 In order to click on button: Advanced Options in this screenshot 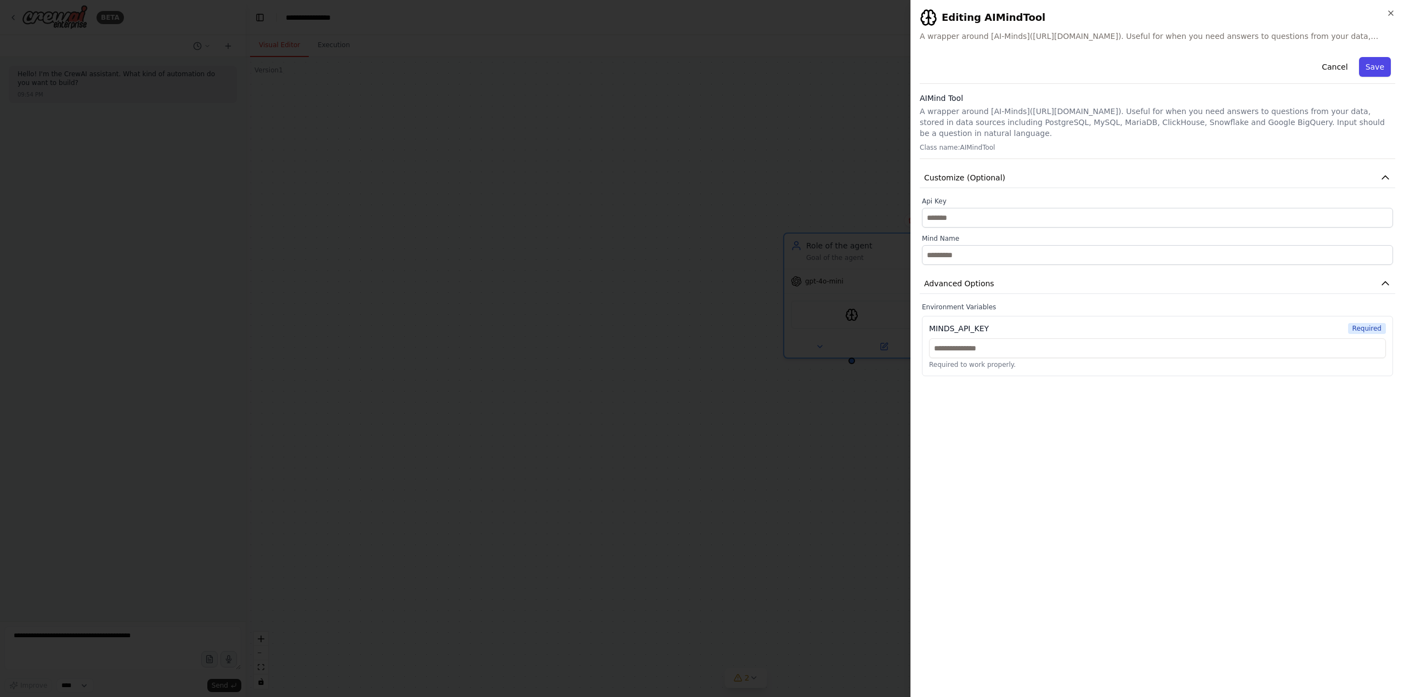, I will do `click(1158, 284)`.